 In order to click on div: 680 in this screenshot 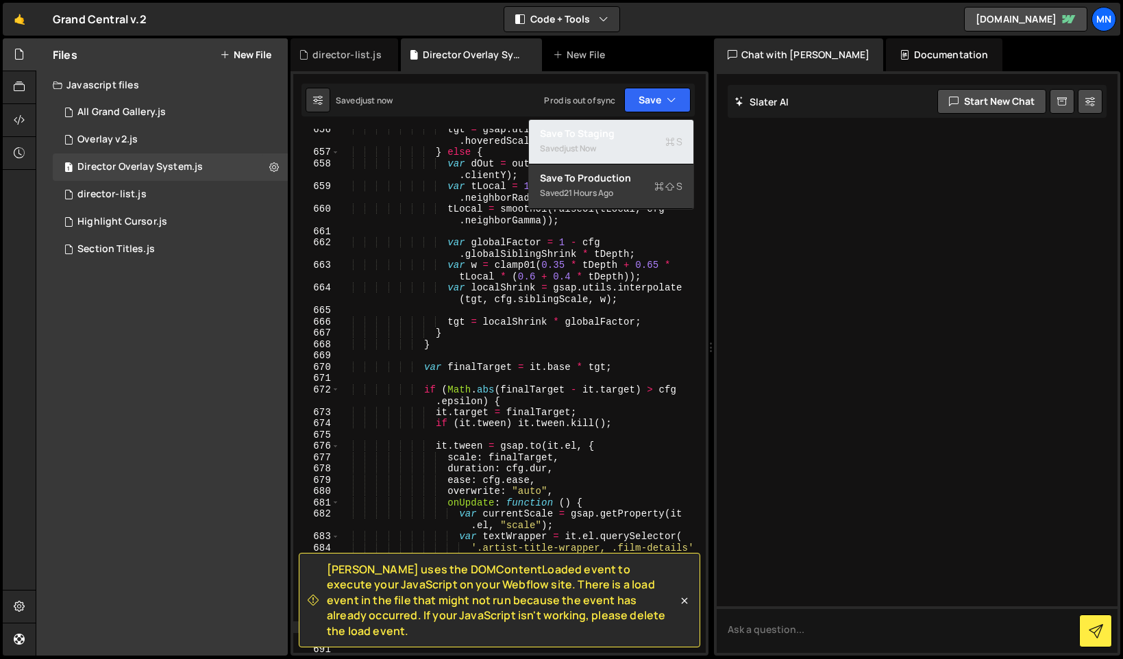, I will do `click(317, 491)`.